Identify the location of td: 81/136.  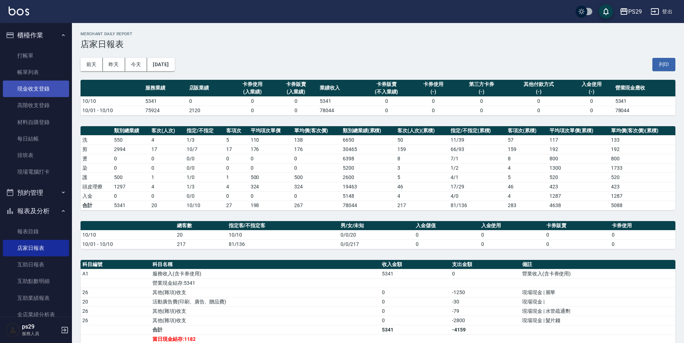
(283, 244).